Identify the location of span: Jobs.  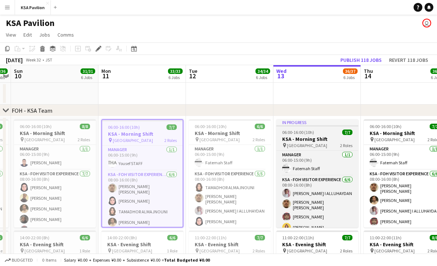
(45, 35).